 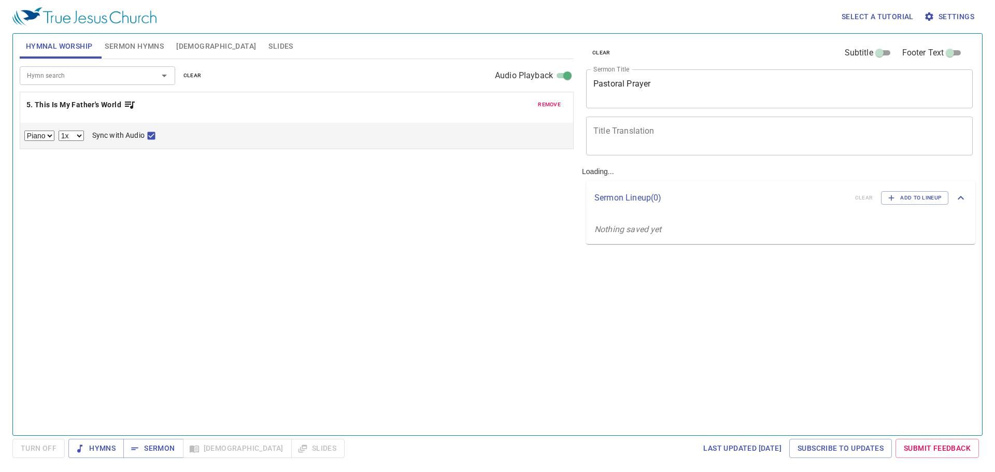 What do you see at coordinates (915, 198) in the screenshot?
I see `span: Add to Lineup` at bounding box center [915, 198].